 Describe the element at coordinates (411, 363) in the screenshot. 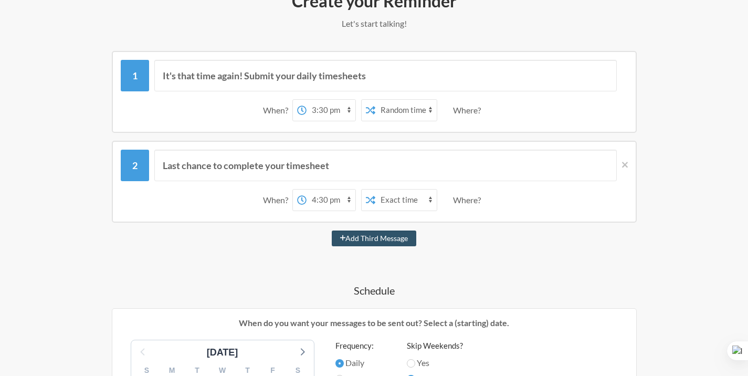

I see `input: Yes` at that location.